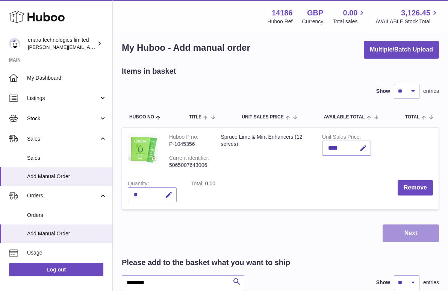 The image size is (448, 291). What do you see at coordinates (206, 262) in the screenshot?
I see `h2: Please add to the basket what you want to ship` at bounding box center [206, 262].